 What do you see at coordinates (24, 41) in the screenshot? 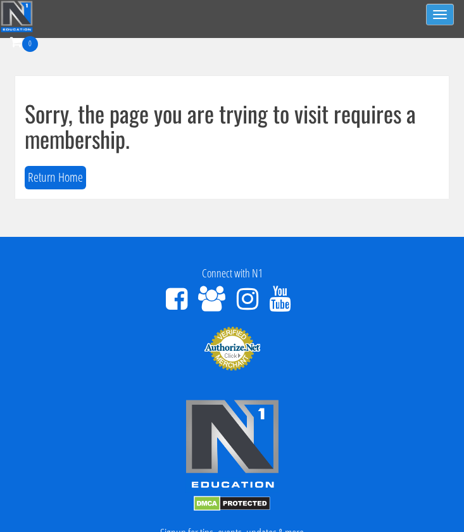
I see `a: 0` at bounding box center [24, 41].